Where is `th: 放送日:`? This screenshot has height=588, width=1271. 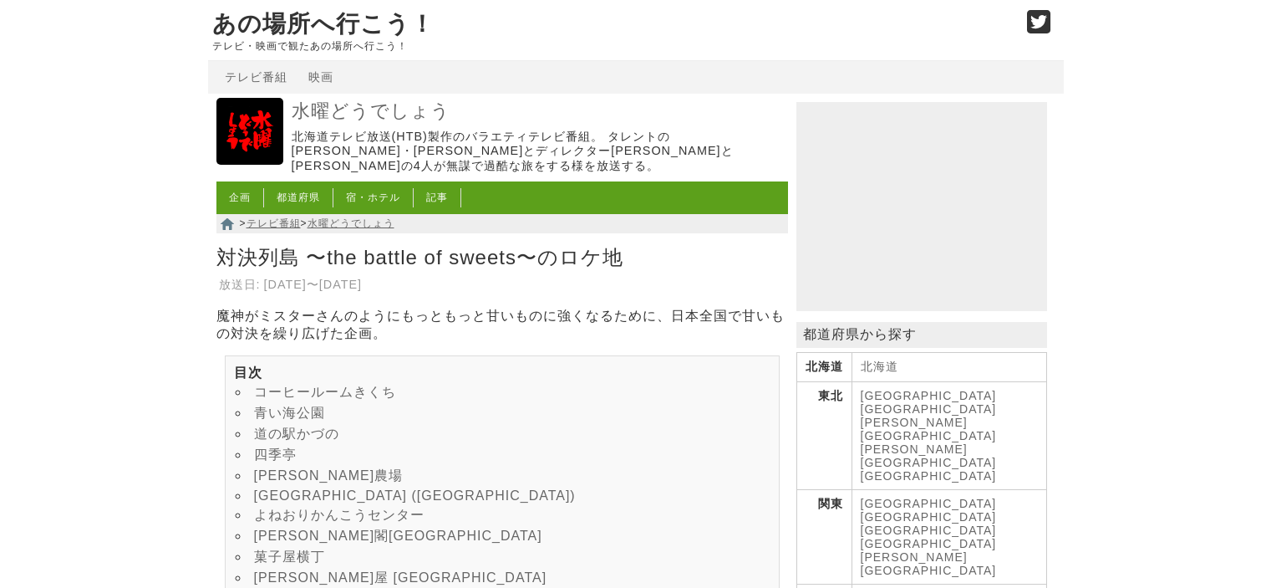
th: 放送日: is located at coordinates (240, 284).